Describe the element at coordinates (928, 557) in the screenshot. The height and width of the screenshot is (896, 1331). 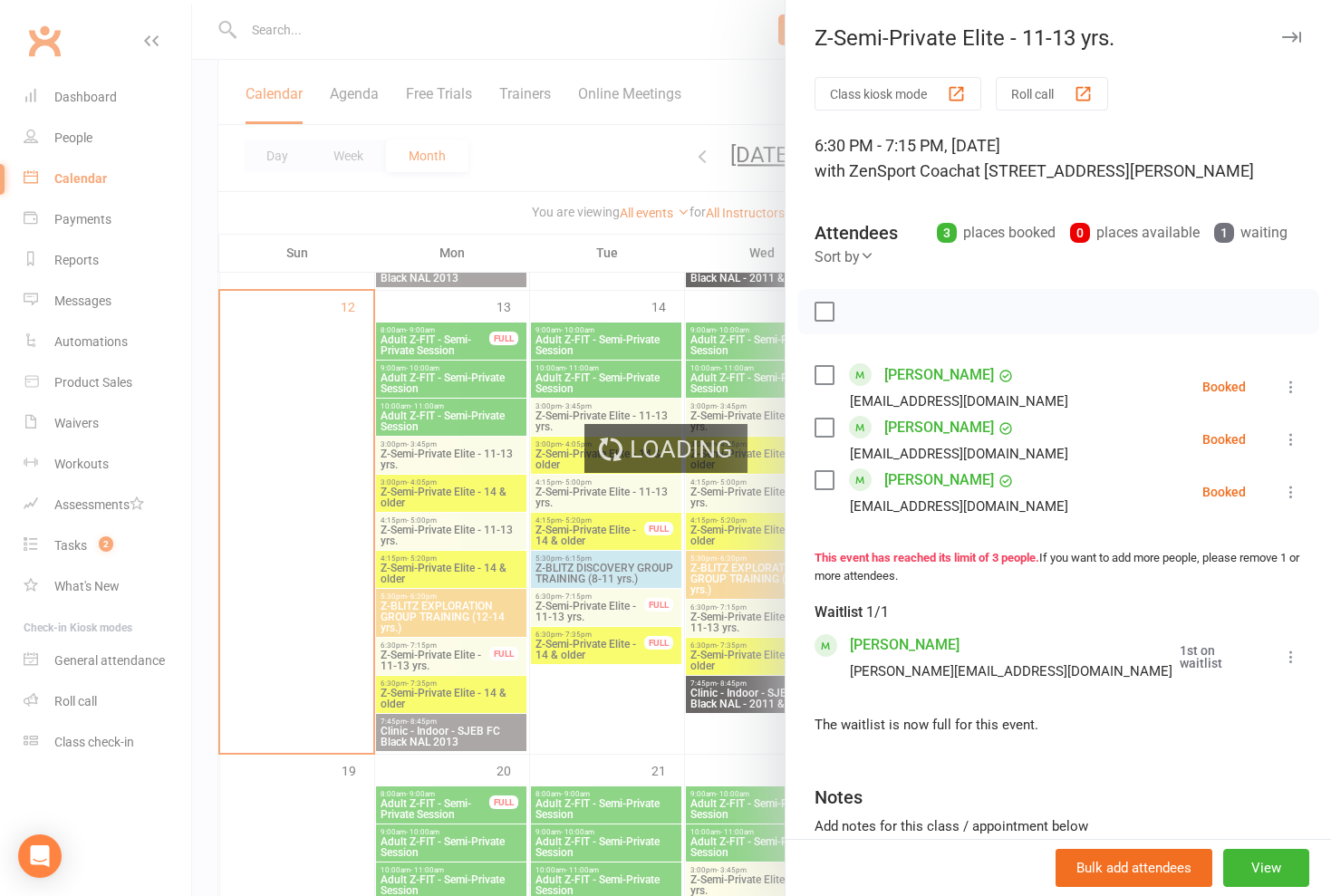
I see `strong: This event has reached its limit of 3 people.` at that location.